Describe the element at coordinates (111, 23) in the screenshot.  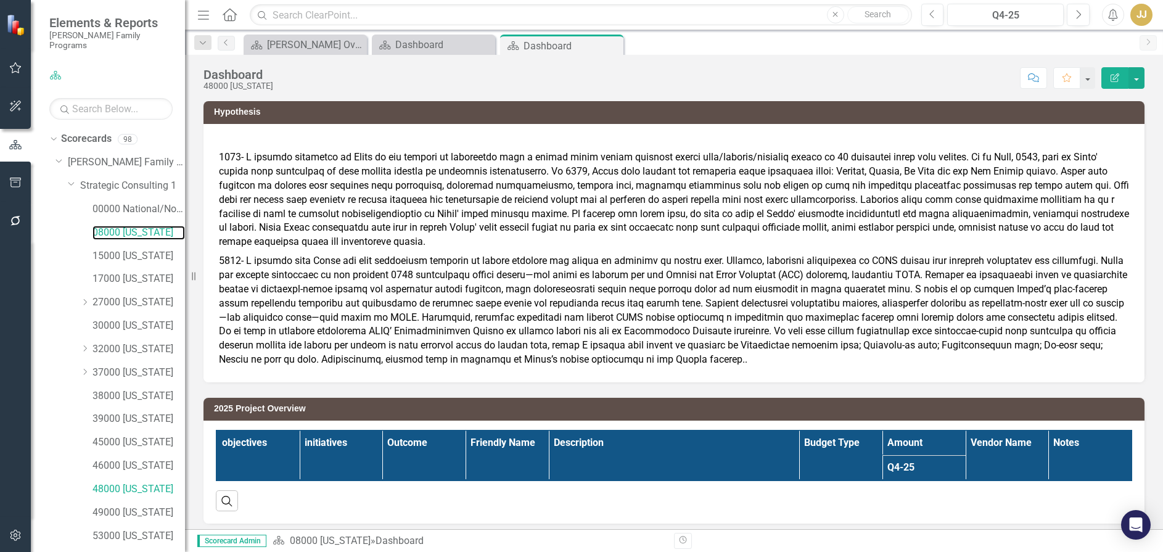
I see `span: Elements & Reports` at that location.